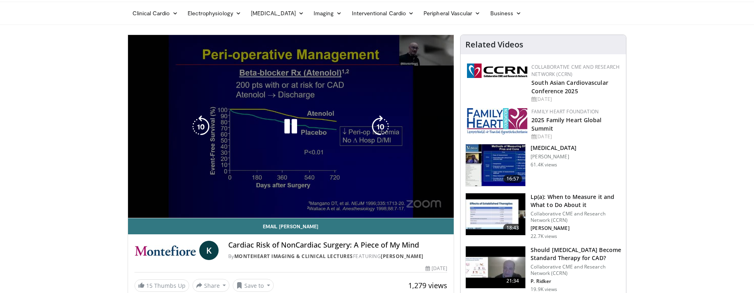  Describe the element at coordinates (495, 268) in the screenshot. I see `img: eb63832d-2f75-457d-8c1a-bbdc90eb409c.150x105_q85_crop-smart_upscale.jpg` at that location.